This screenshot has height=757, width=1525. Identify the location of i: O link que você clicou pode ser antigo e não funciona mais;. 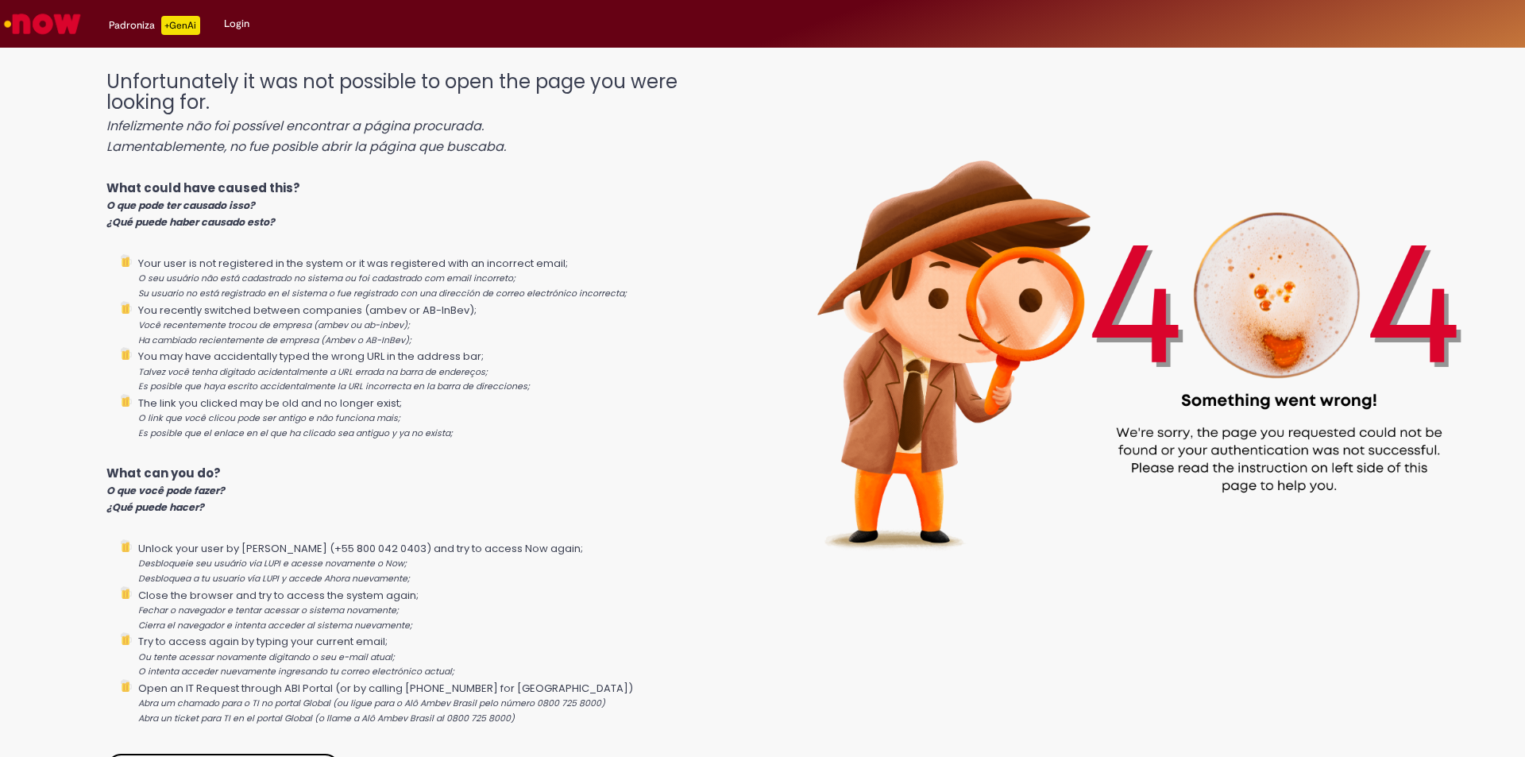
(269, 418).